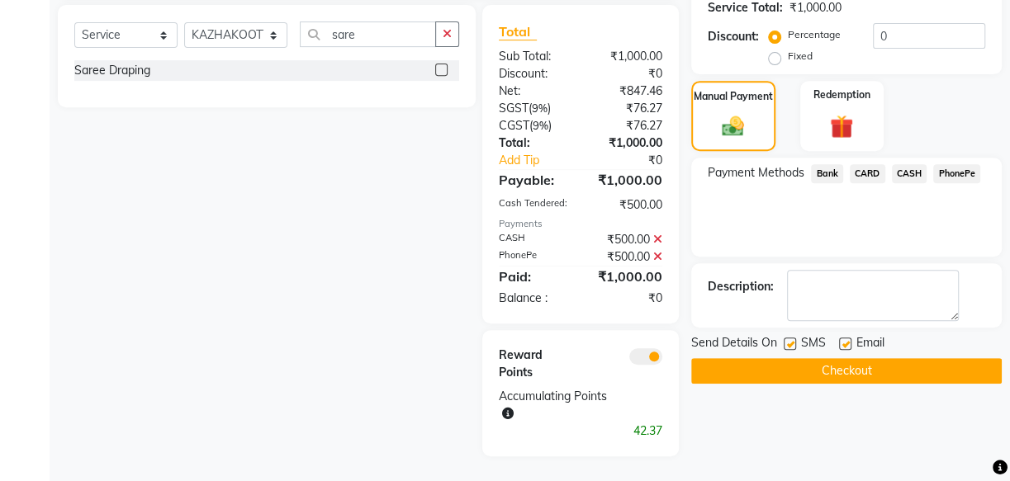  I want to click on div: Paid:, so click(533, 277).